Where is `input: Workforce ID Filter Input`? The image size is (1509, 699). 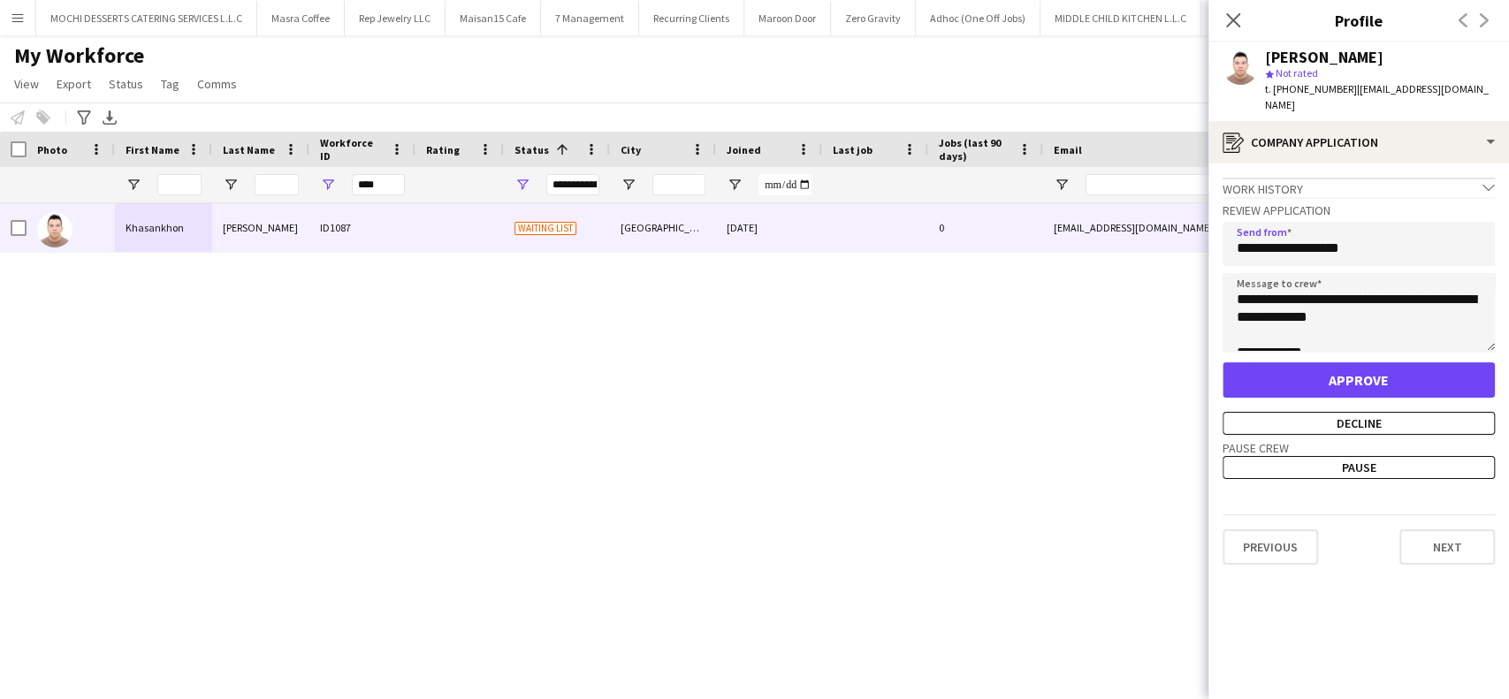
input: Workforce ID Filter Input is located at coordinates (378, 185).